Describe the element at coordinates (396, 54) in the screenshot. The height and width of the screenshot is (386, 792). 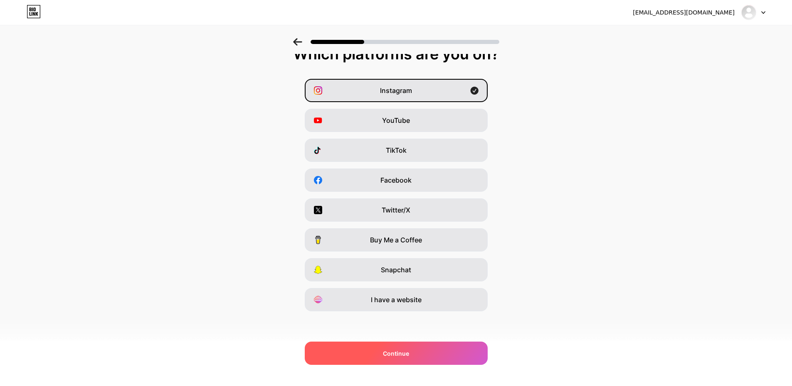
I see `div: Which platforms are you on?` at that location.